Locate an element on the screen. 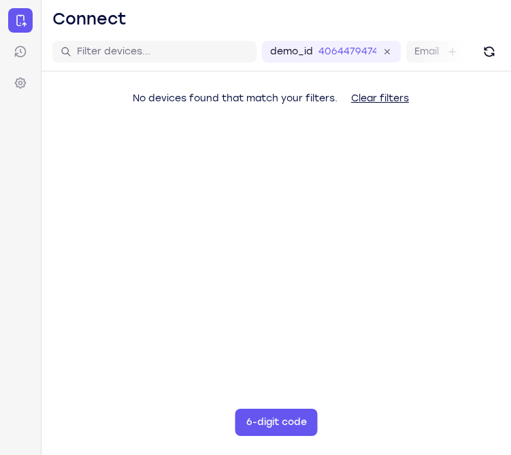 This screenshot has width=511, height=455. a: Sessions is located at coordinates (20, 52).